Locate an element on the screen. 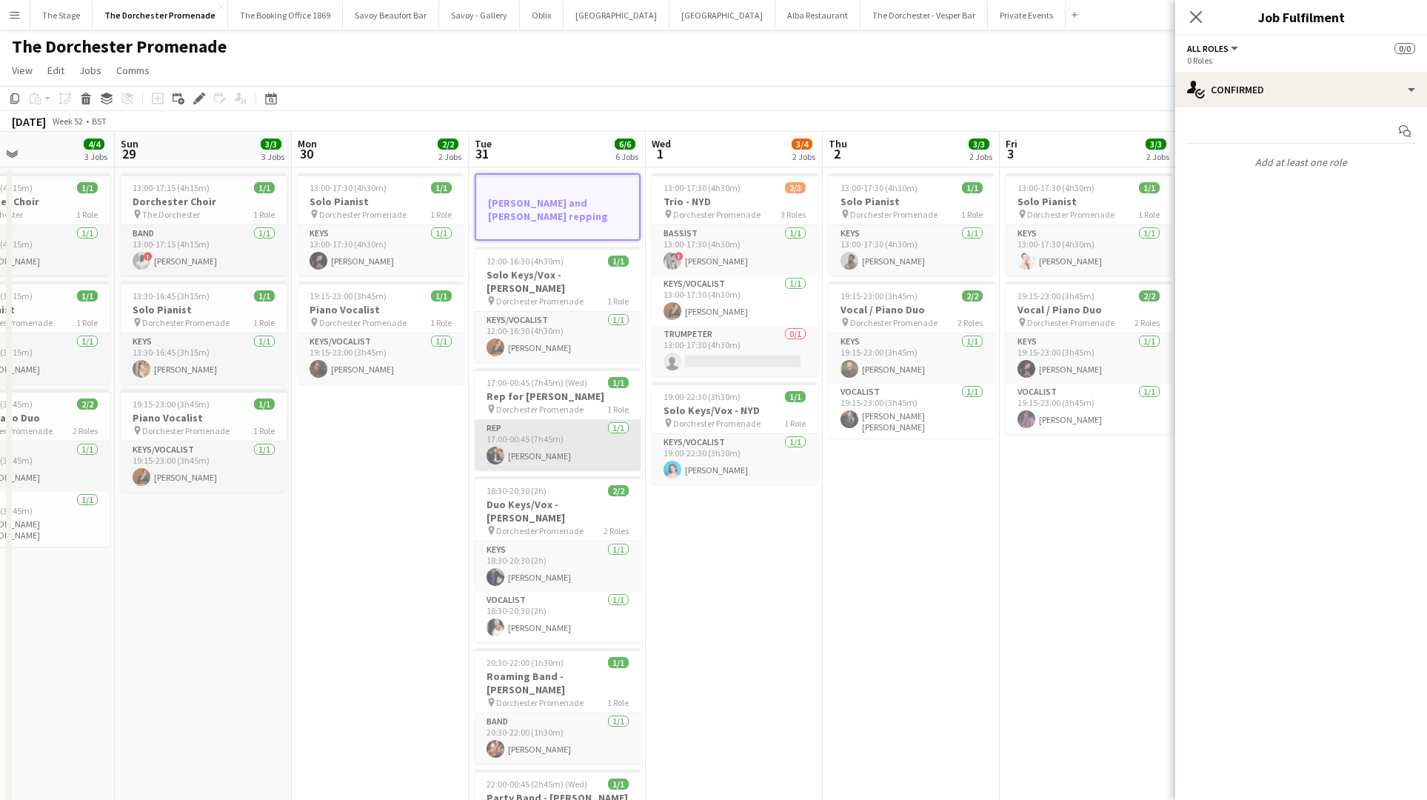 The height and width of the screenshot is (800, 1427). span: 17:00-00:45 (7h45m) (Wed) is located at coordinates (537, 382).